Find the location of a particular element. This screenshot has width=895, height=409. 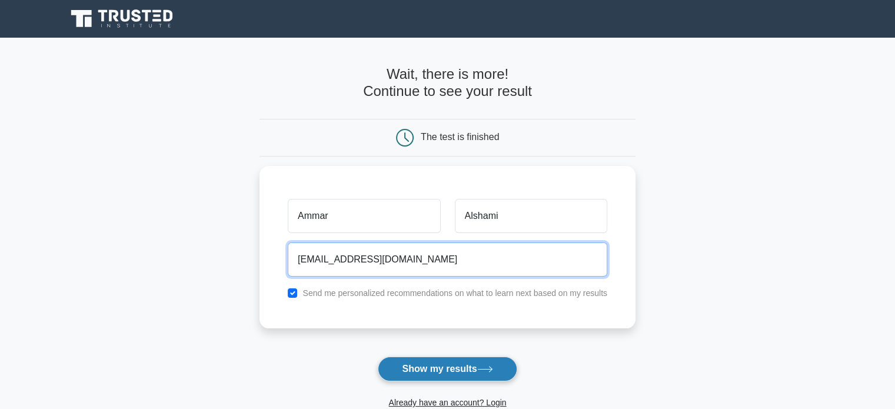

input: First name is located at coordinates (364, 216).